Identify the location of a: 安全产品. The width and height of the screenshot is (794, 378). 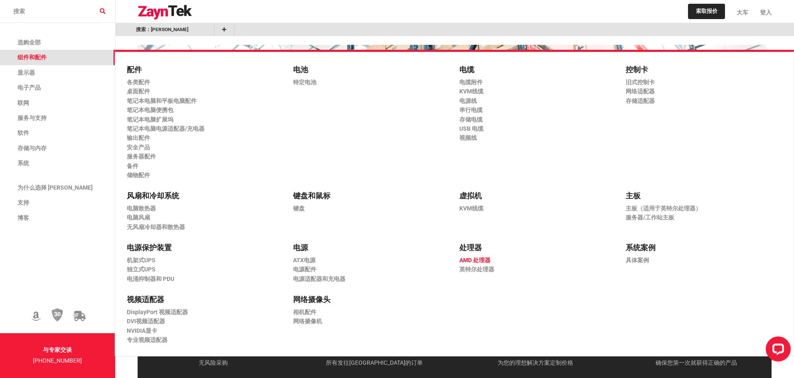
(202, 147).